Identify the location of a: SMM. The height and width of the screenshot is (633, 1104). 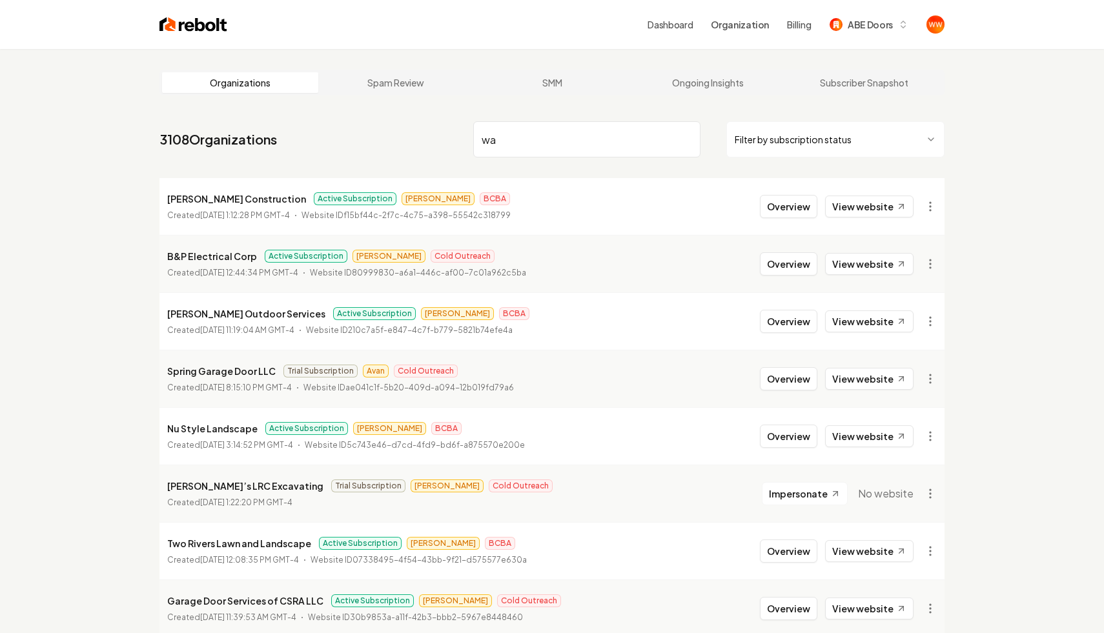
(552, 83).